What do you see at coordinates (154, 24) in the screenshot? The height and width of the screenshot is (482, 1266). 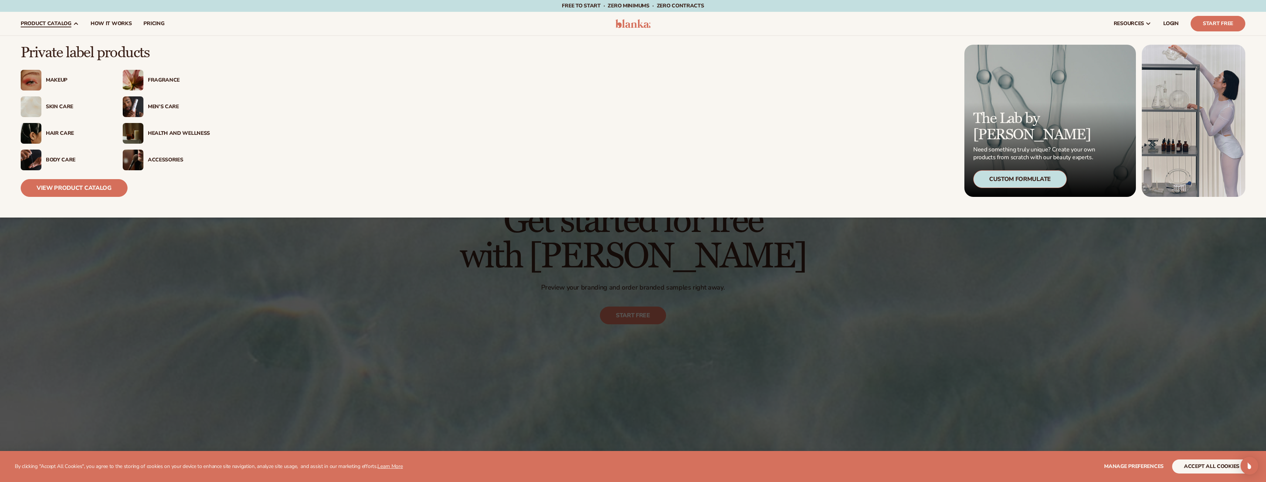 I see `span: pricing` at bounding box center [154, 24].